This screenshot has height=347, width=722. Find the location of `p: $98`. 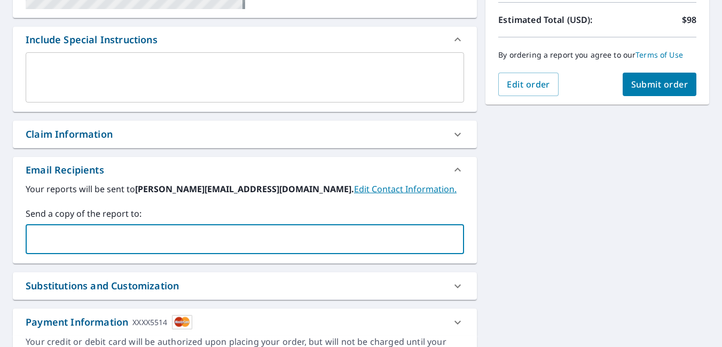

p: $98 is located at coordinates (689, 20).